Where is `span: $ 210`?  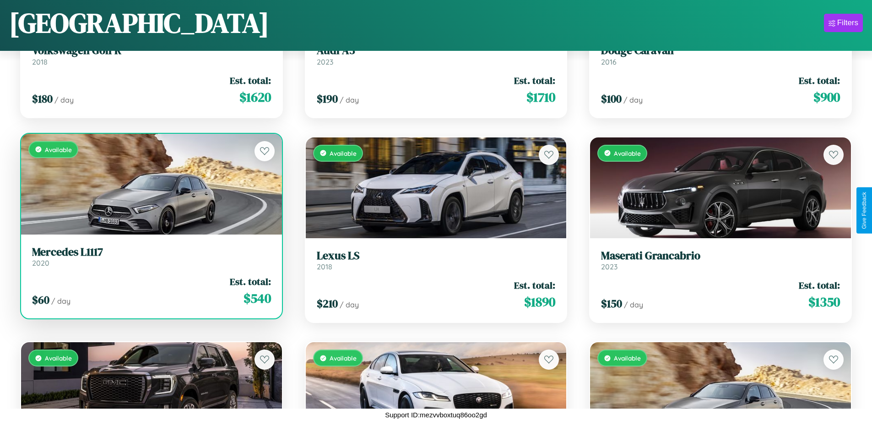 span: $ 210 is located at coordinates (327, 303).